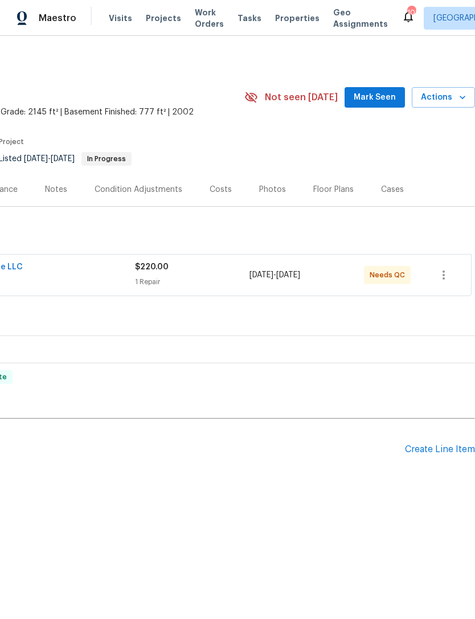 Image resolution: width=475 pixels, height=619 pixels. What do you see at coordinates (249, 18) in the screenshot?
I see `span: Tasks` at bounding box center [249, 18].